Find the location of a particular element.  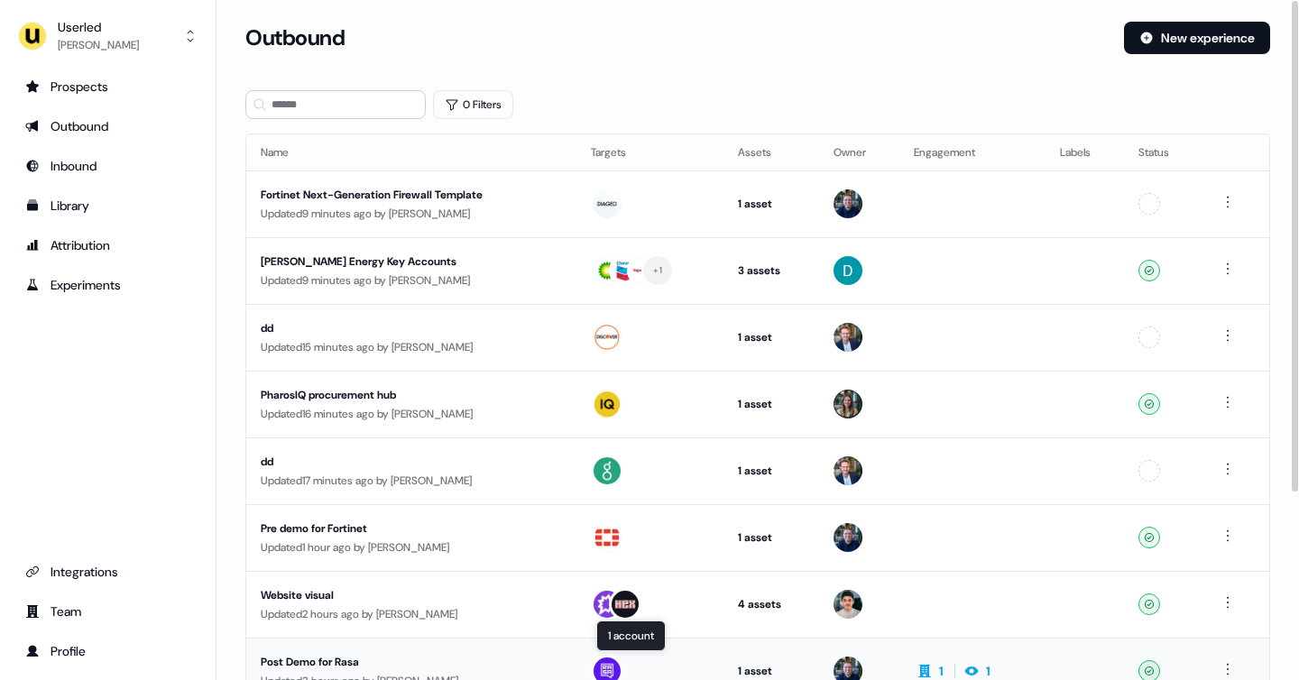

a: Go to prospects is located at coordinates (107, 87).